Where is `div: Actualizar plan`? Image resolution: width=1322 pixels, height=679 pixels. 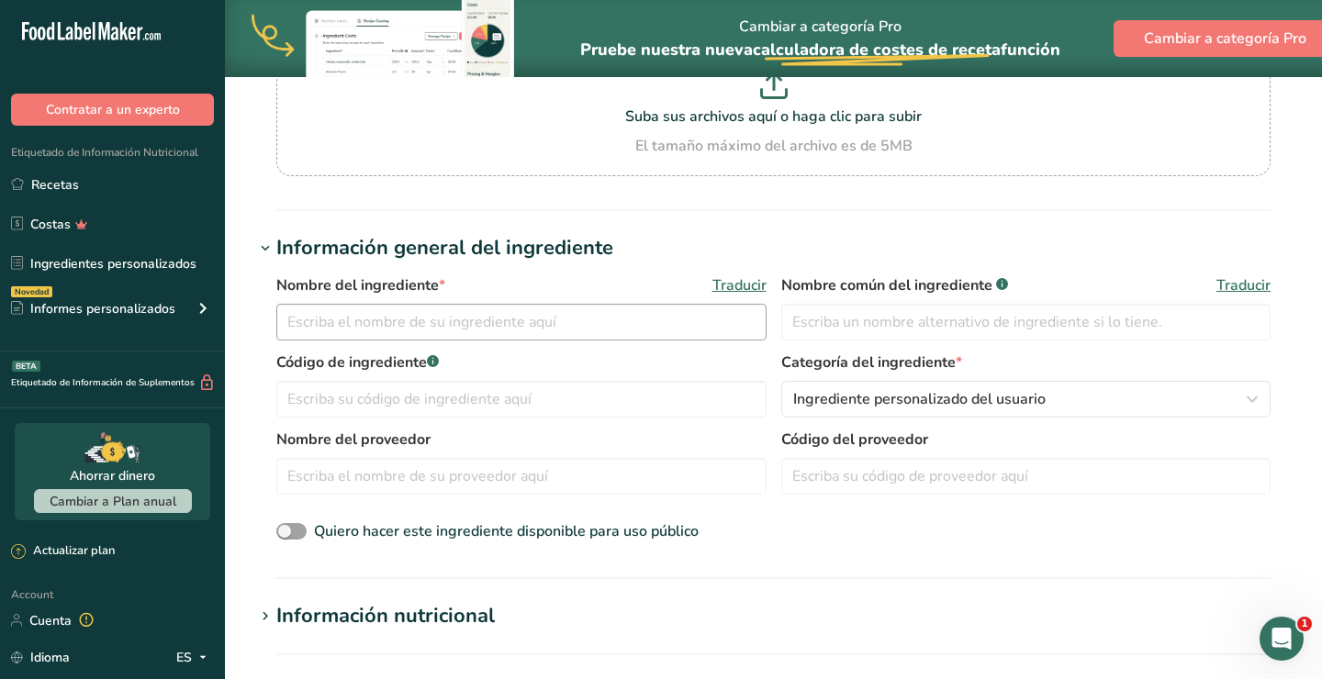 div: Actualizar plan is located at coordinates (62, 552).